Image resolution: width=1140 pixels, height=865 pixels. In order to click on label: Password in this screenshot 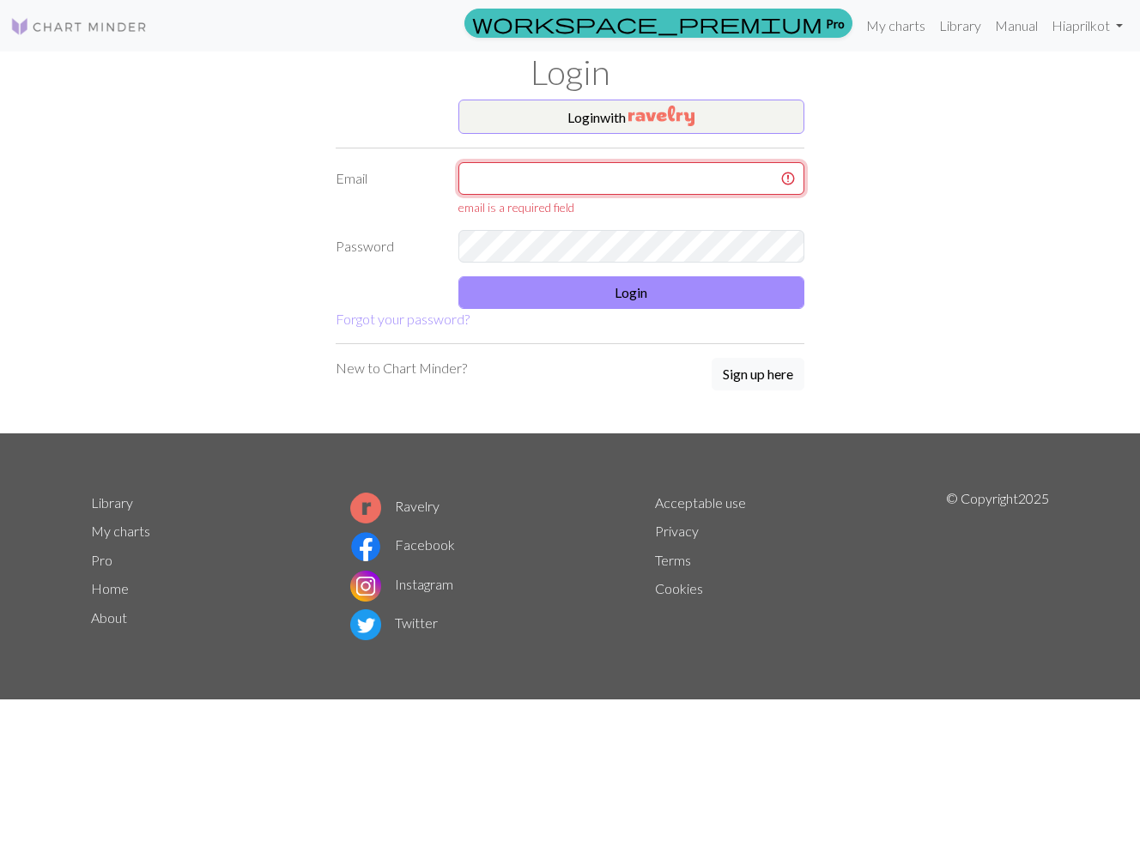, I will do `click(386, 246)`.